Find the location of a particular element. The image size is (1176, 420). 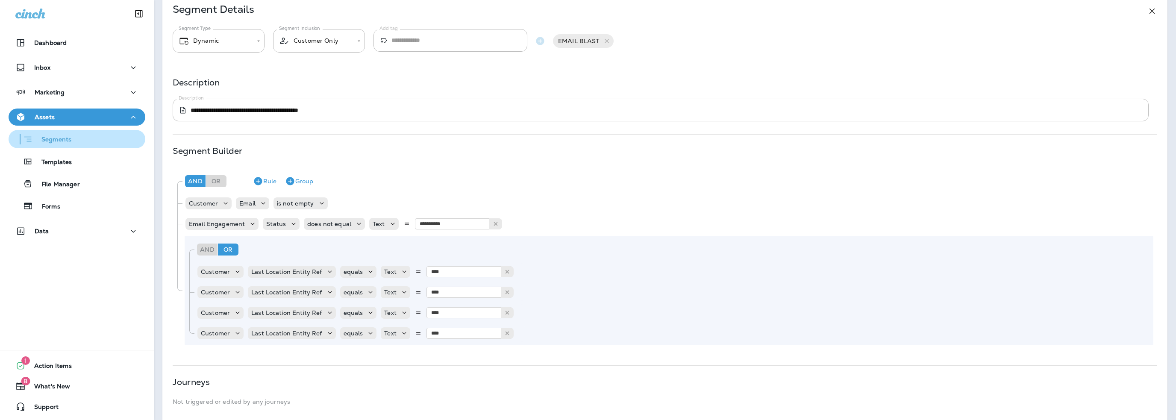

button: Dashboard is located at coordinates (77, 43).